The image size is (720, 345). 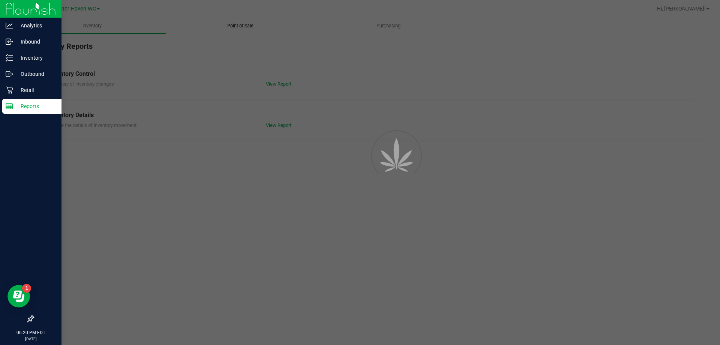 What do you see at coordinates (36, 74) in the screenshot?
I see `p: Outbound` at bounding box center [36, 74].